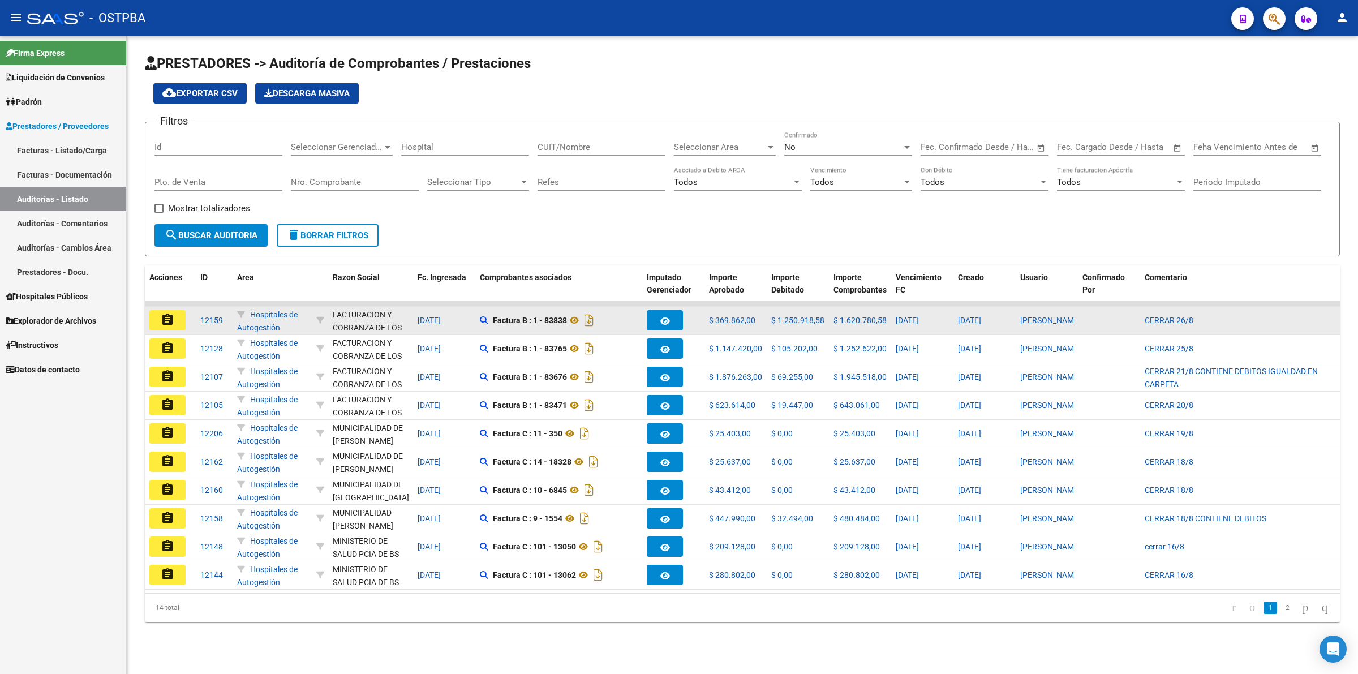 The width and height of the screenshot is (1358, 674). Describe the element at coordinates (117, 18) in the screenshot. I see `span: - OSTPBA` at that location.